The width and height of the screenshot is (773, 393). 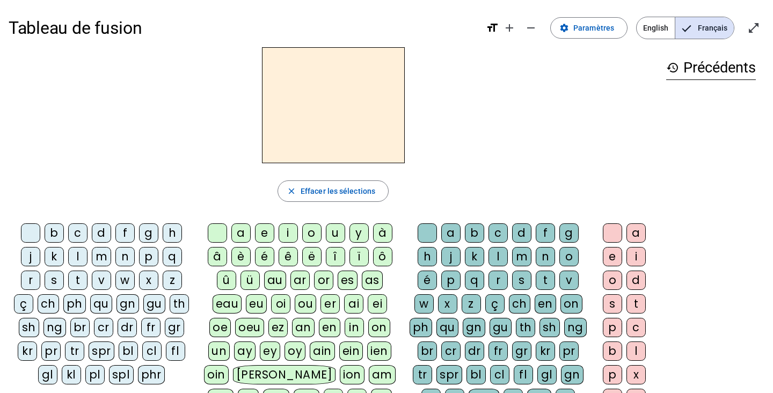 What do you see at coordinates (151, 375) in the screenshot?
I see `div: phr` at bounding box center [151, 375].